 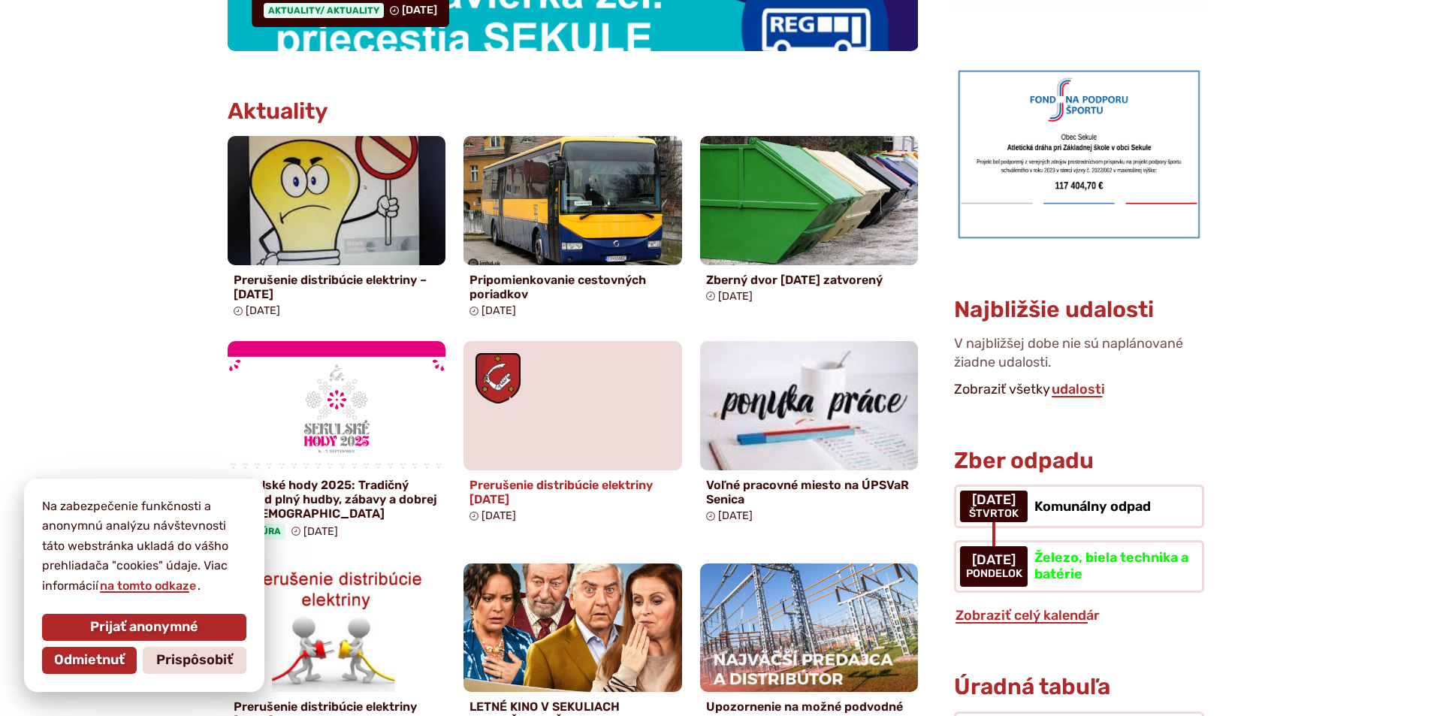 I want to click on button: Prijať anonymné, so click(x=144, y=627).